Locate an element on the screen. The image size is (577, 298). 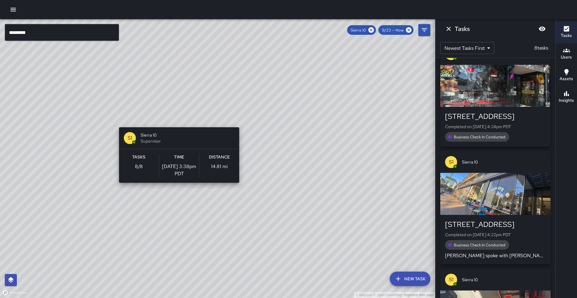
p: 8 / 8 is located at coordinates (139, 167).